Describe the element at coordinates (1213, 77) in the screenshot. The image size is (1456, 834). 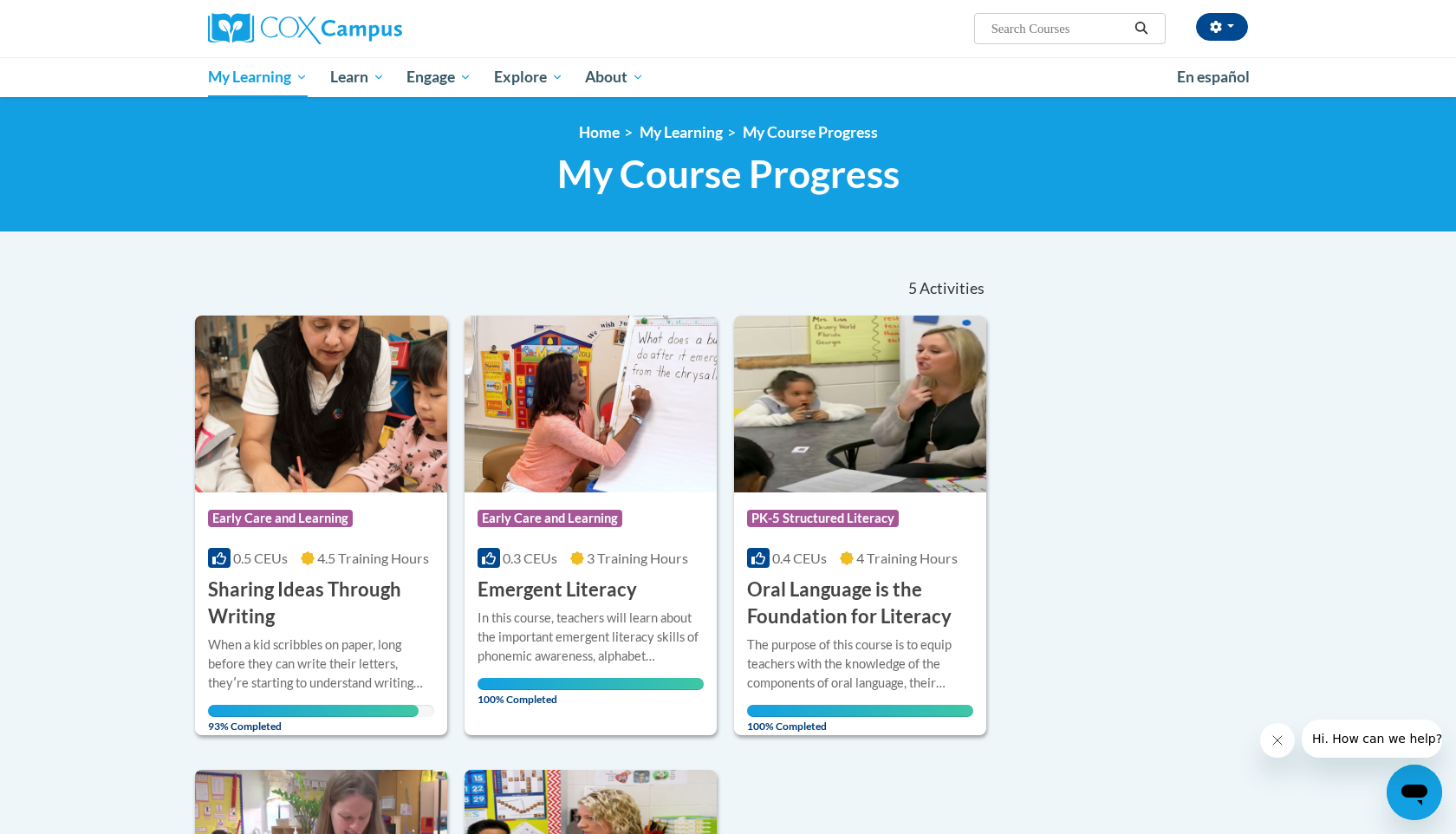
I see `a: En español` at that location.